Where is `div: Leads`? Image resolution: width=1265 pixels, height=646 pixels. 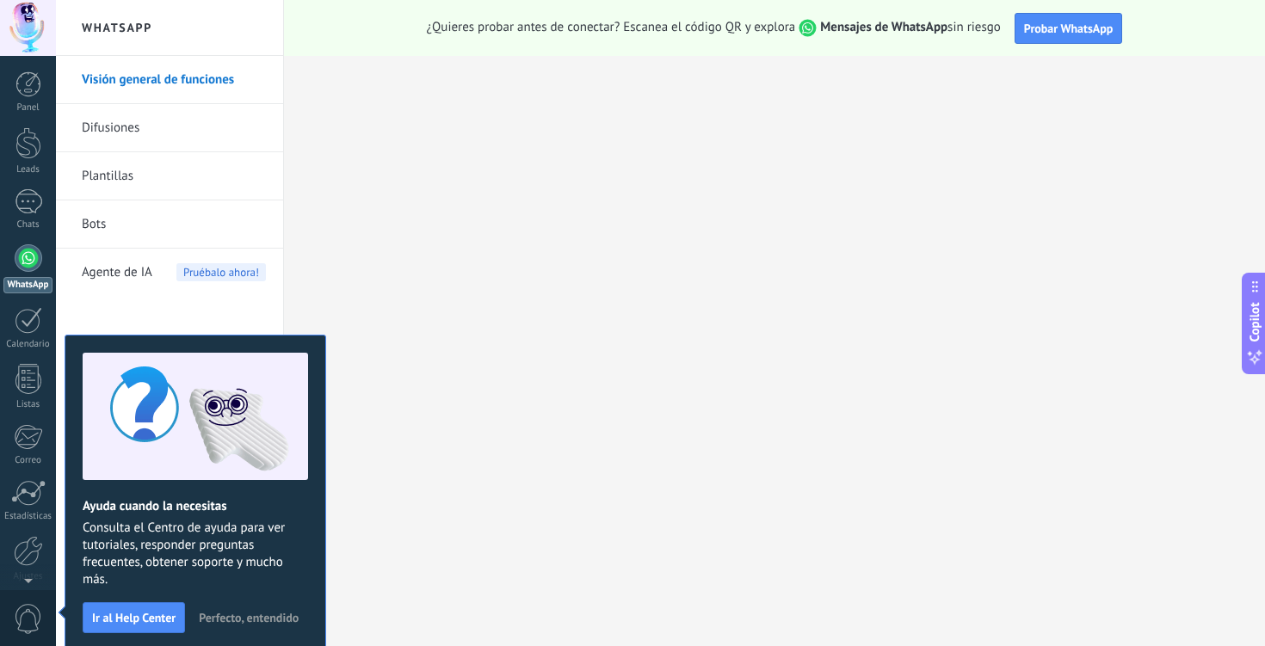
div: Leads is located at coordinates (28, 170).